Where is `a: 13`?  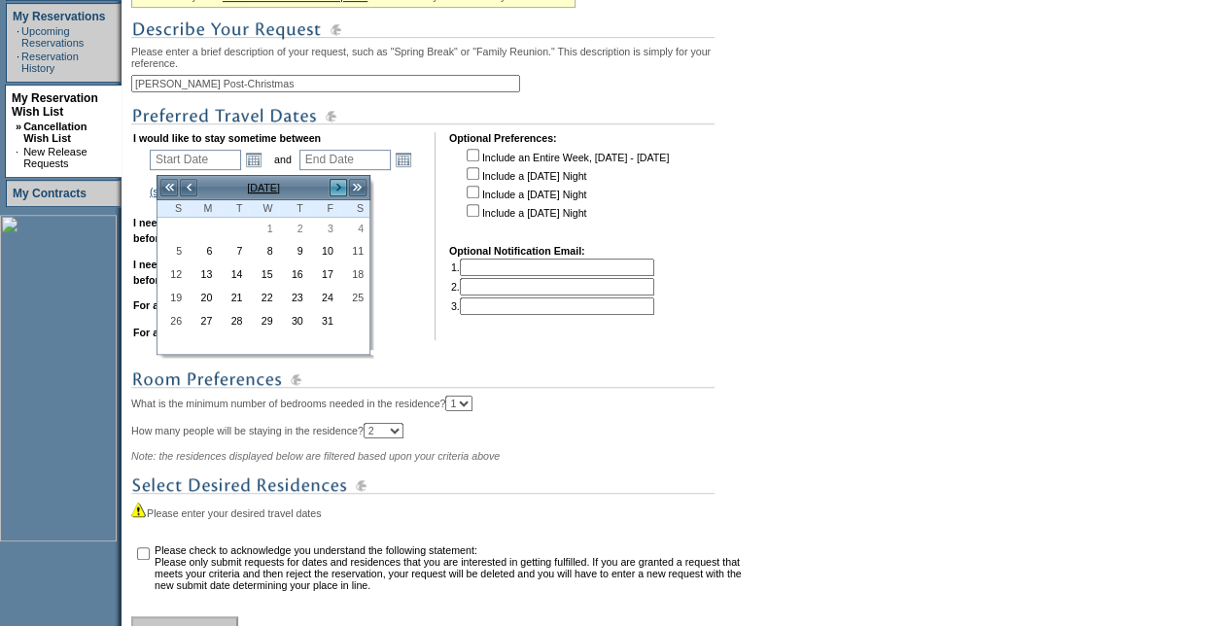
a: 13 is located at coordinates (202, 274).